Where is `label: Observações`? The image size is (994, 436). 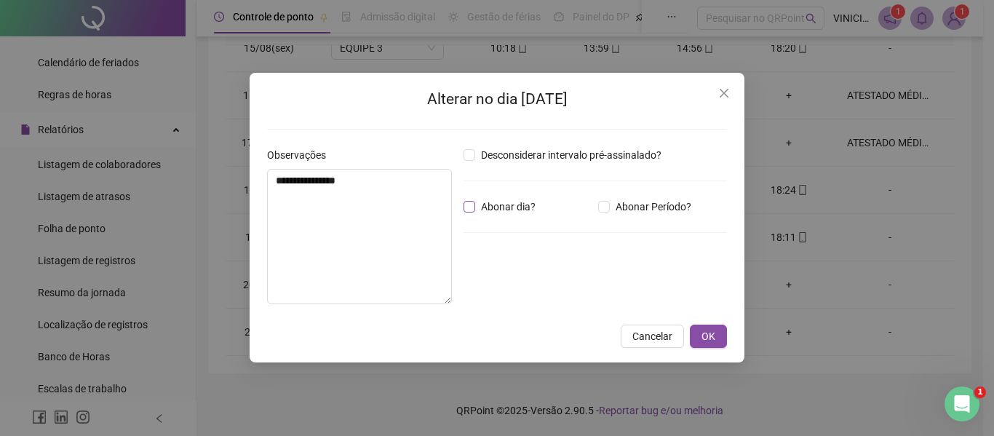 label: Observações is located at coordinates (301, 155).